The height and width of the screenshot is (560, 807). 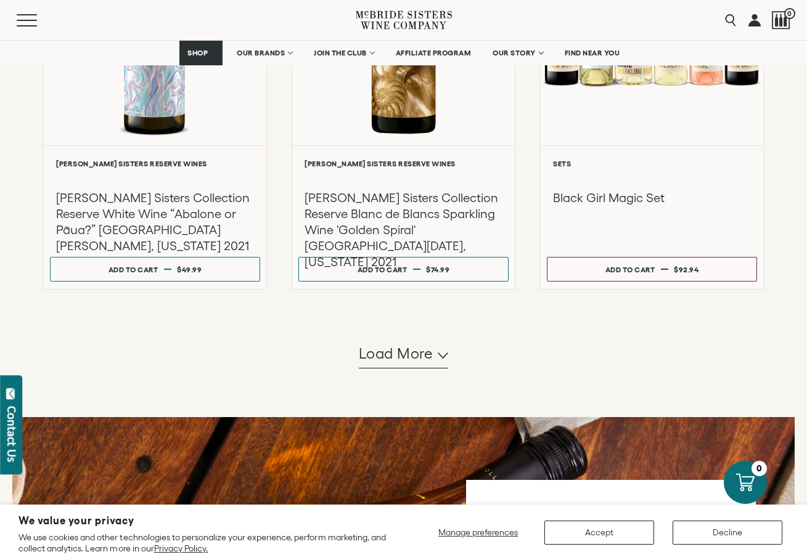 What do you see at coordinates (478, 533) in the screenshot?
I see `span: Manage preferences` at bounding box center [478, 533].